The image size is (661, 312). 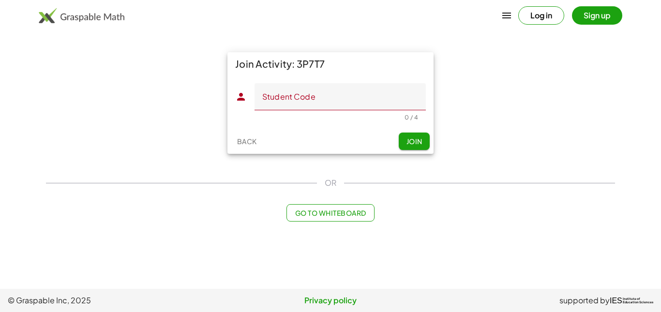 What do you see at coordinates (541, 15) in the screenshot?
I see `button: Log in` at bounding box center [541, 15].